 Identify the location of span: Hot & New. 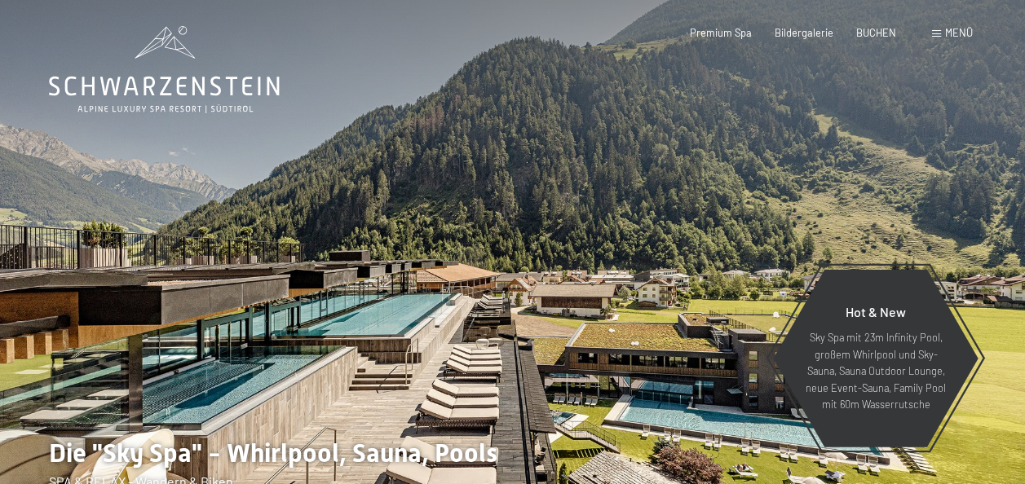
(876, 311).